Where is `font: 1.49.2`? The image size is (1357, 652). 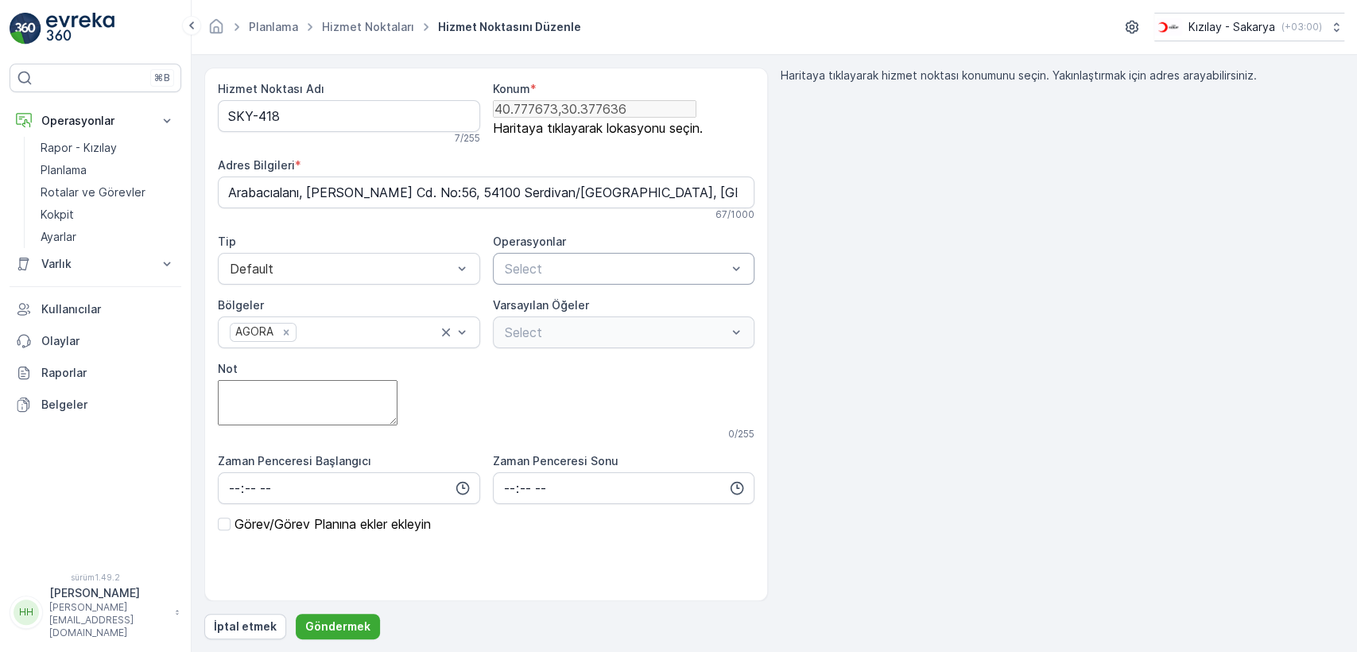 font: 1.49.2 is located at coordinates (107, 577).